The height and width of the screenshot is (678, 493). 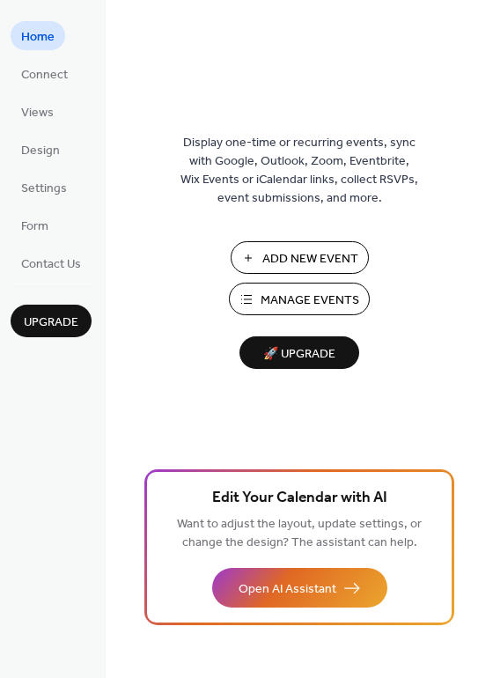 I want to click on span: Settings, so click(x=44, y=188).